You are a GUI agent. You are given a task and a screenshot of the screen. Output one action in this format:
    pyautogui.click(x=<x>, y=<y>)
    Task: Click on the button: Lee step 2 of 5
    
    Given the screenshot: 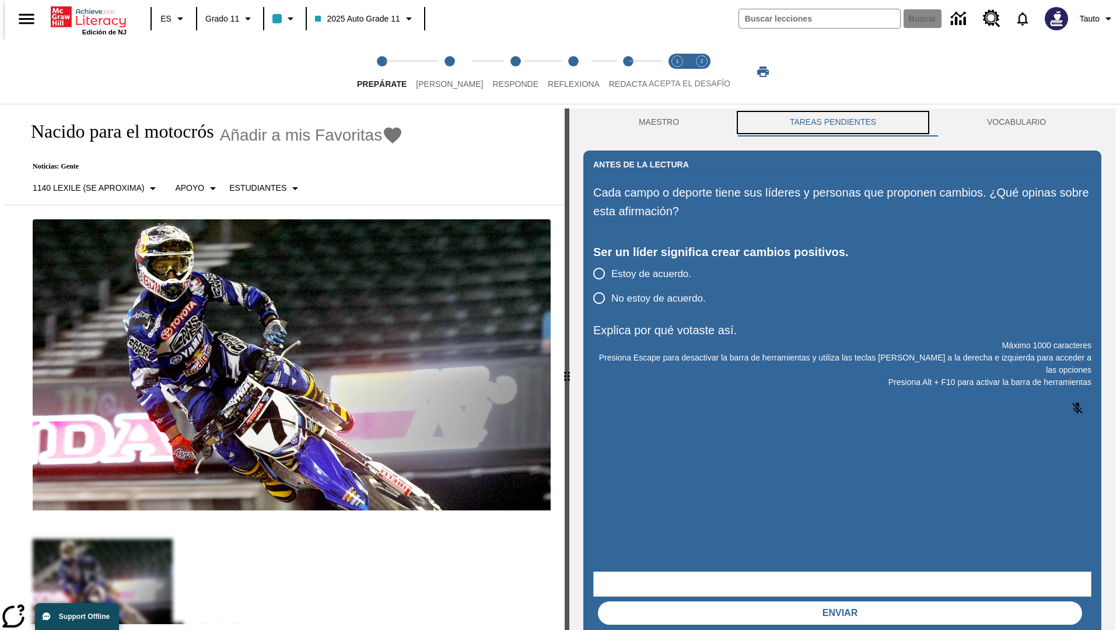 What is the action you would take?
    pyautogui.click(x=449, y=72)
    